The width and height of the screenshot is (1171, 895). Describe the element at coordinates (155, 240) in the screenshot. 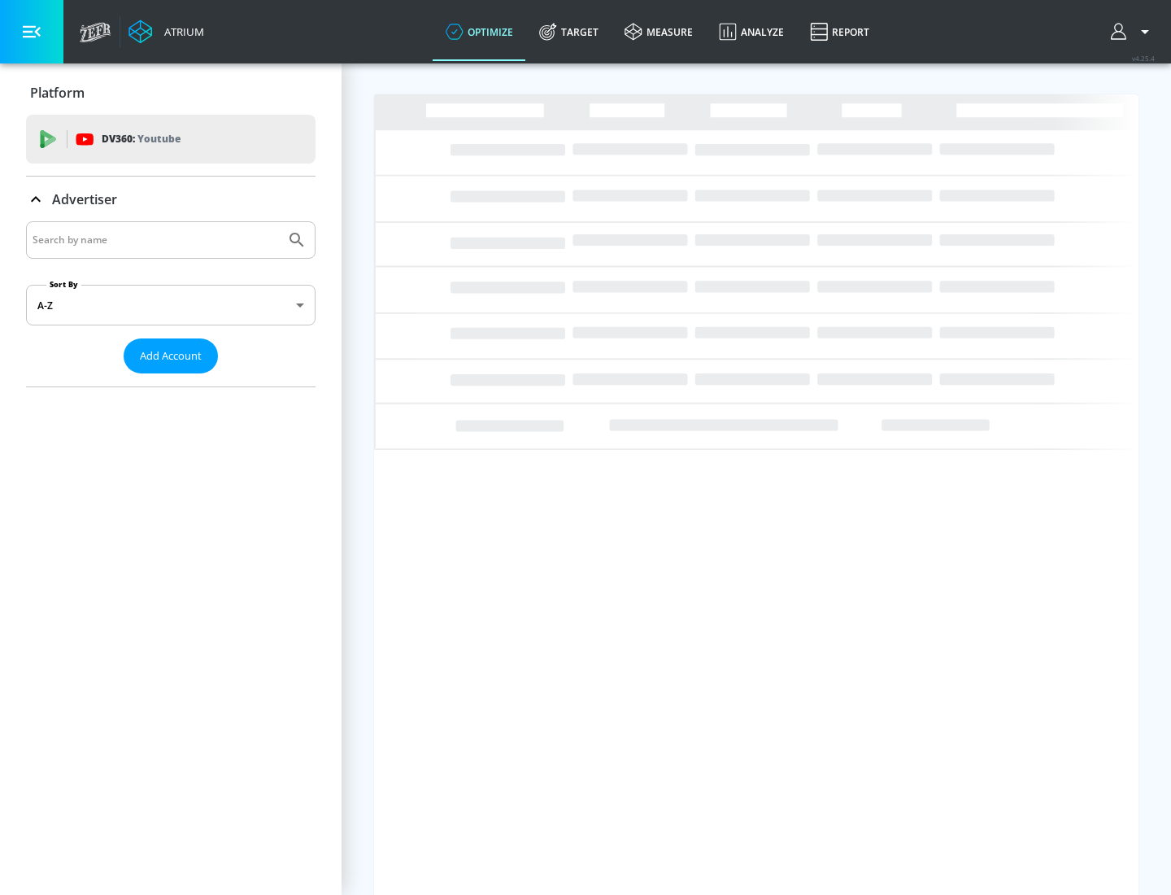

I see `input: Search by name` at that location.